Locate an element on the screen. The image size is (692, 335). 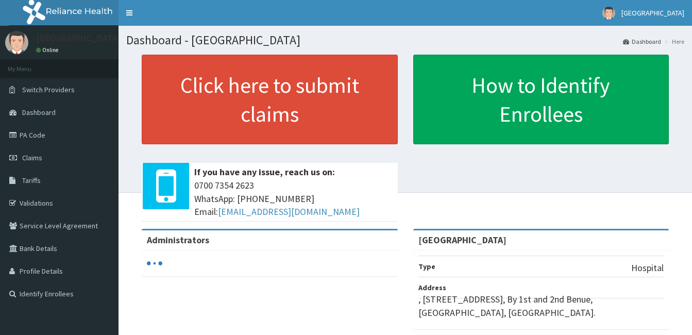
li: Here is located at coordinates (673, 41).